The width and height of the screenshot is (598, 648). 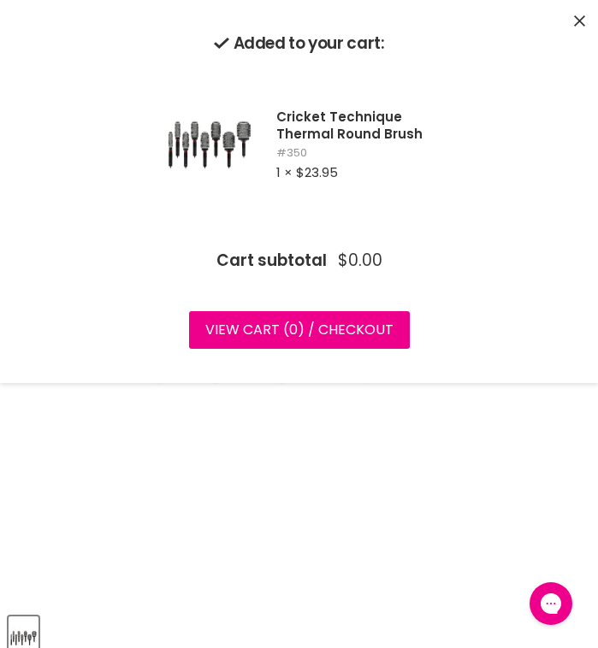 I want to click on h2: Added to your cart:, so click(x=298, y=44).